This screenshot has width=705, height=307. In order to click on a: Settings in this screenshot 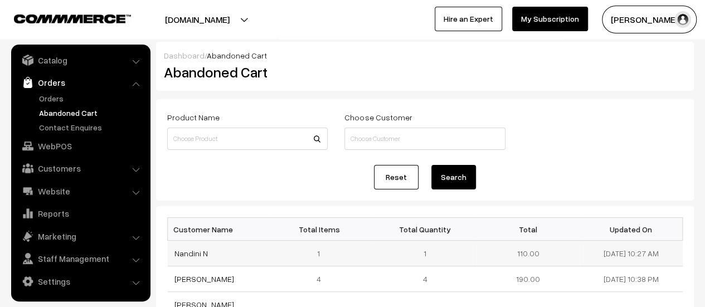, I will do `click(80, 281)`.